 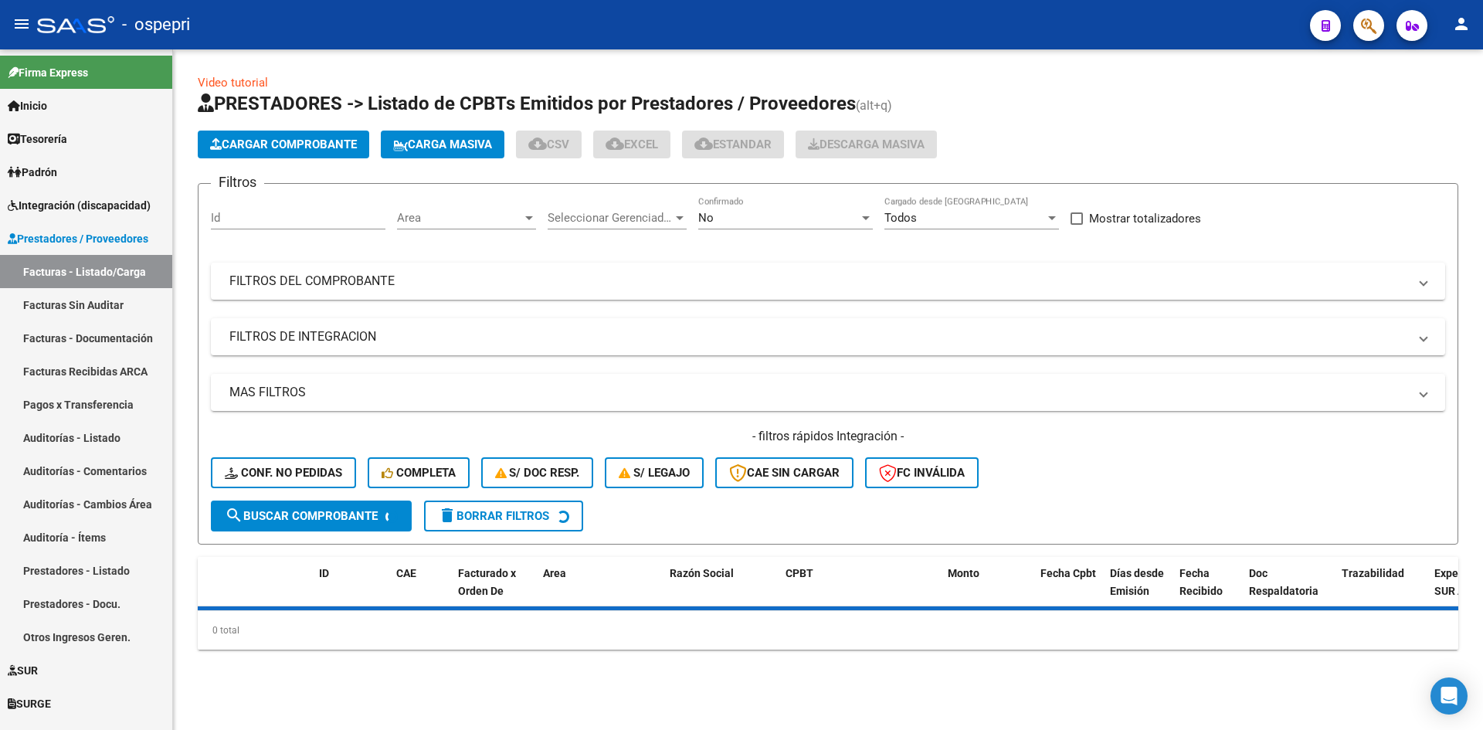 I want to click on span: Descarga Masiva, so click(x=866, y=144).